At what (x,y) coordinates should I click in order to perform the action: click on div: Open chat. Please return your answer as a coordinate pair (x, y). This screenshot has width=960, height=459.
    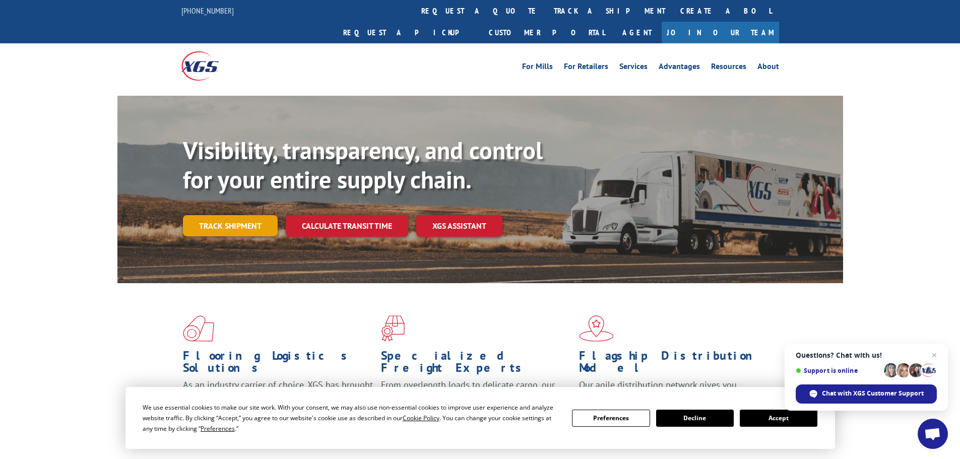
    Looking at the image, I should click on (933, 434).